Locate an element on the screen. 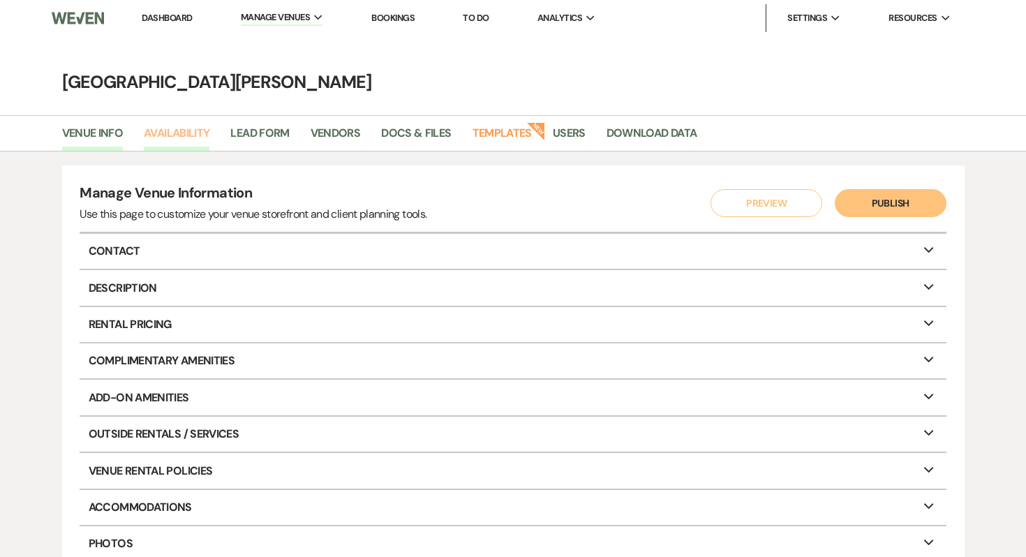  a: Preview is located at coordinates (763, 203).